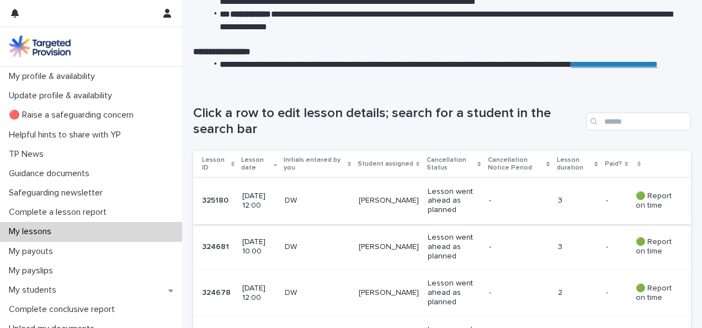 This screenshot has height=328, width=702. What do you see at coordinates (73, 115) in the screenshot?
I see `p: 🔴 Raise a safeguarding concern` at bounding box center [73, 115].